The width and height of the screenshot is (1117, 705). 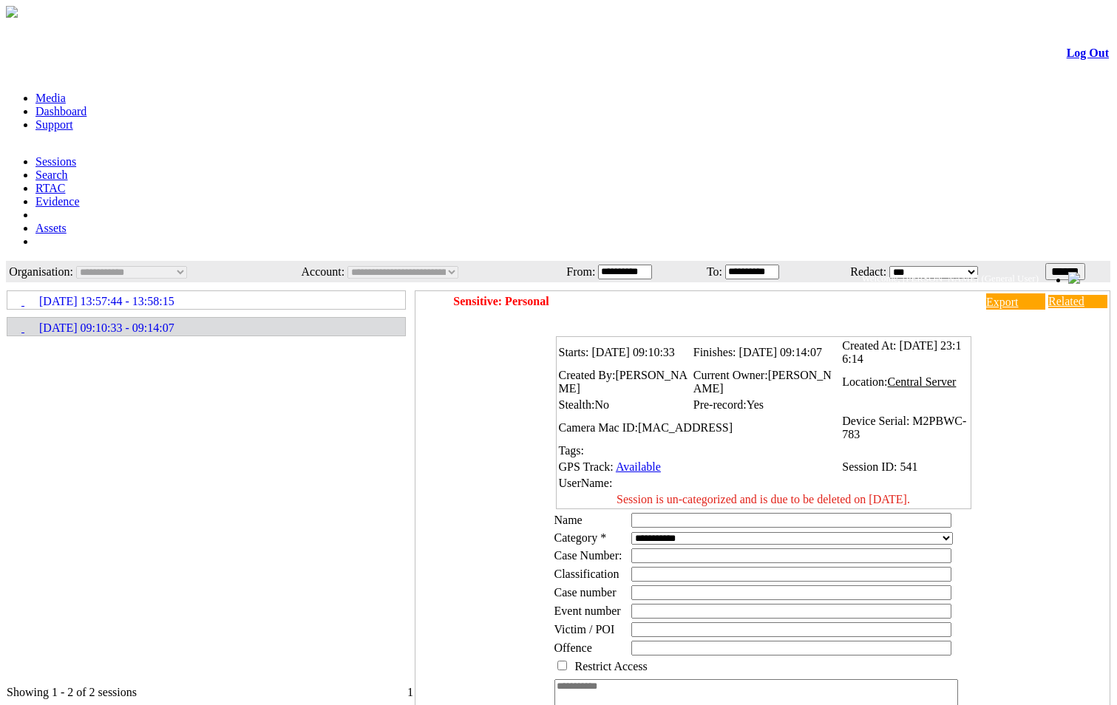 I want to click on span: Classification, so click(x=587, y=574).